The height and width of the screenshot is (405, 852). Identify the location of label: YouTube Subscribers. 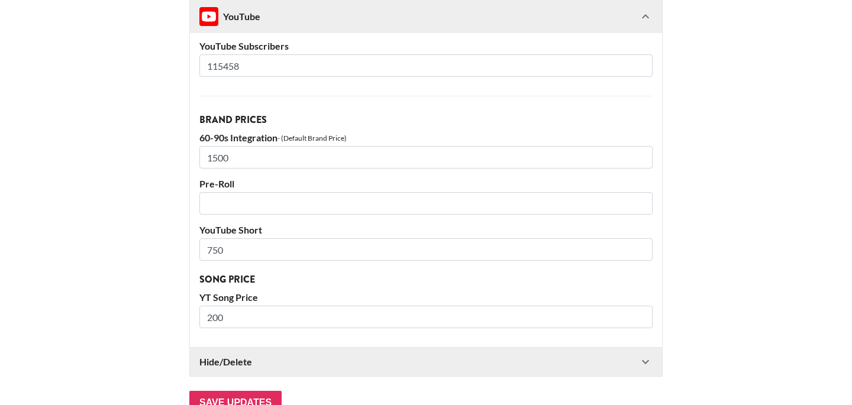
(426, 46).